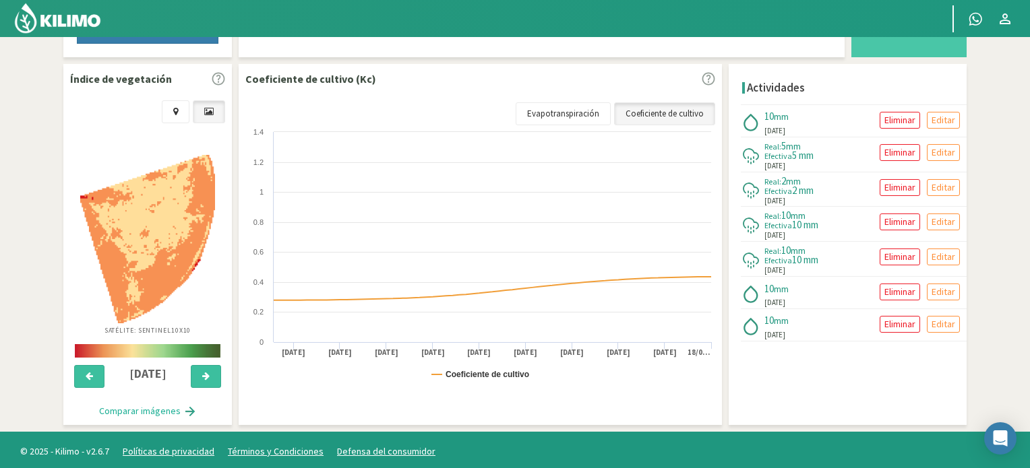 This screenshot has height=468, width=1030. I want to click on text: 0.4, so click(258, 282).